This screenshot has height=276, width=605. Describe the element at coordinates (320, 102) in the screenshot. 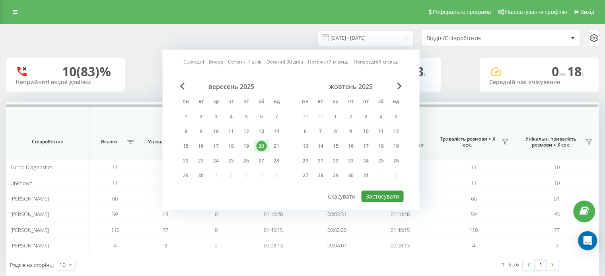

I see `abbr: вівторок` at that location.